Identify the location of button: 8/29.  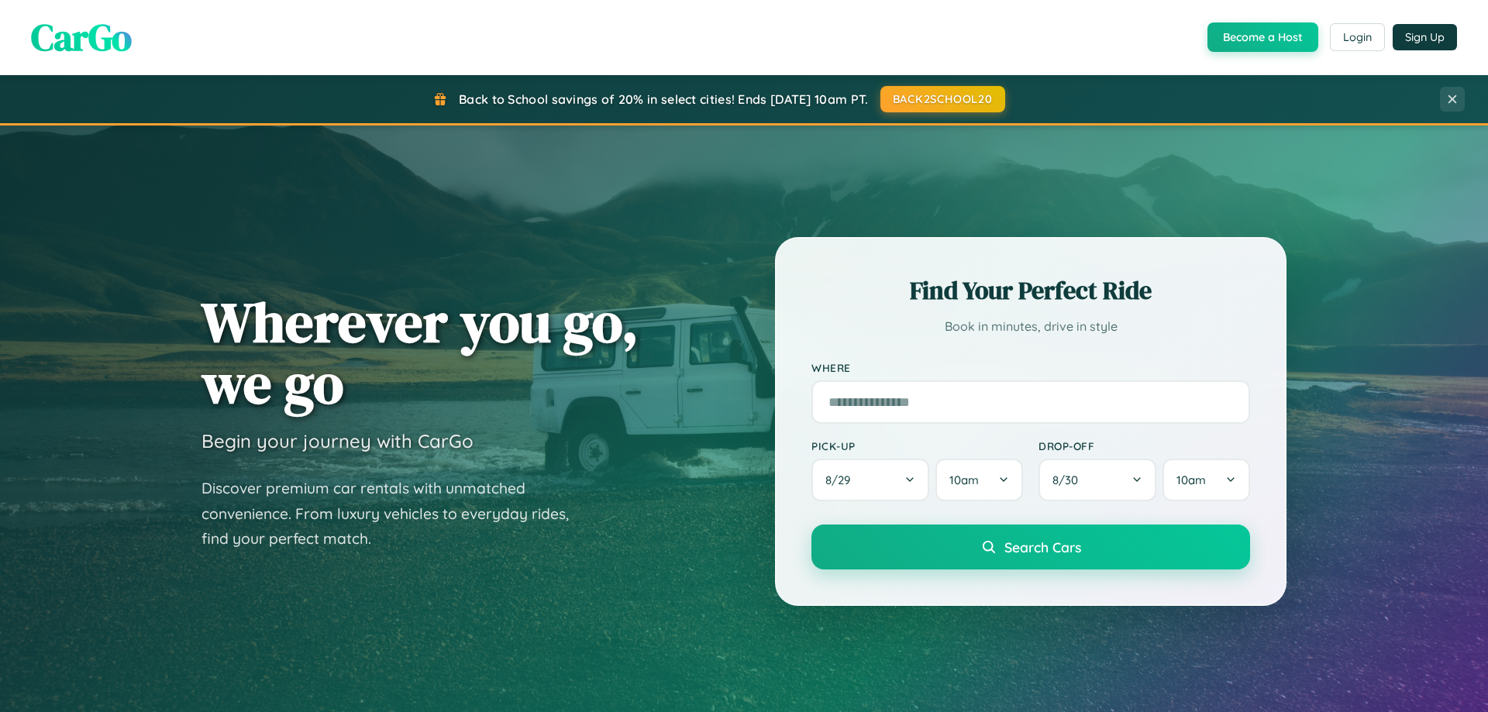
(870, 480).